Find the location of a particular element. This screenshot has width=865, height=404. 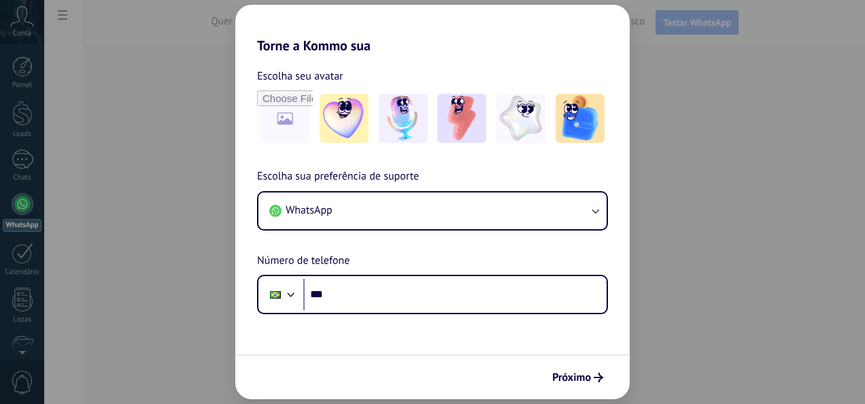

span: Escolha seu avatar is located at coordinates (300, 76).